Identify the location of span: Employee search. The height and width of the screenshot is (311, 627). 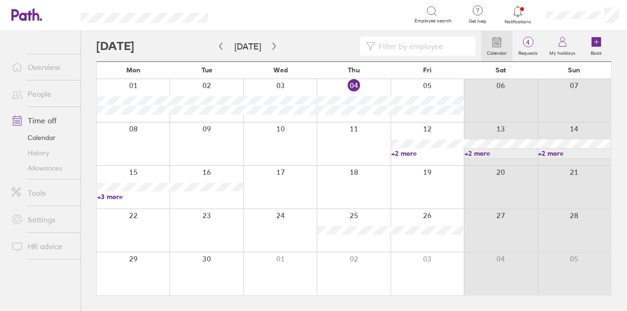
(433, 21).